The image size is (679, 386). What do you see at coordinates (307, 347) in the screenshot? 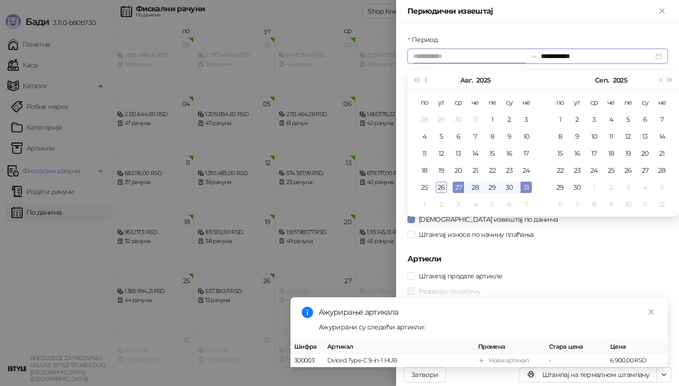
I see `th: Шифра` at bounding box center [307, 347].